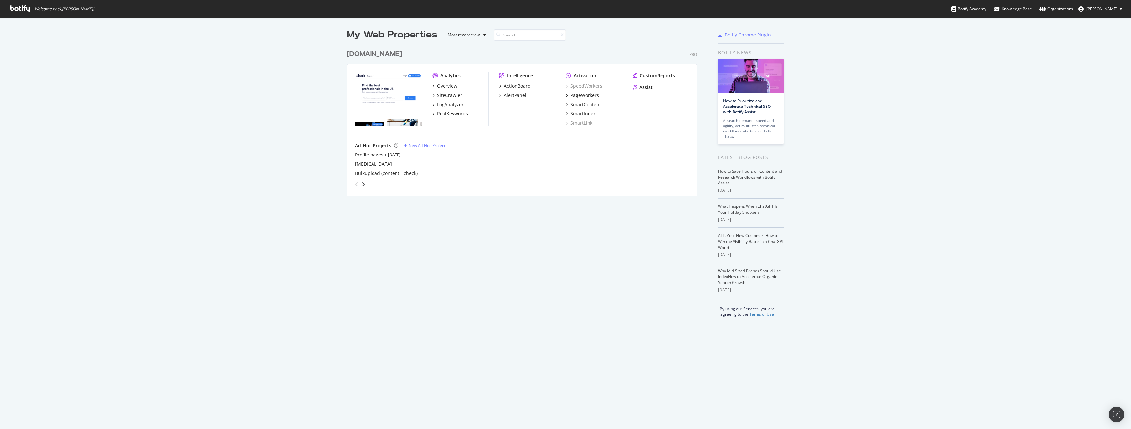 Image resolution: width=1131 pixels, height=429 pixels. What do you see at coordinates (751, 76) in the screenshot?
I see `img: How to Prioritize and Accelerate Technical SEO with Botify Assist` at bounding box center [751, 76].